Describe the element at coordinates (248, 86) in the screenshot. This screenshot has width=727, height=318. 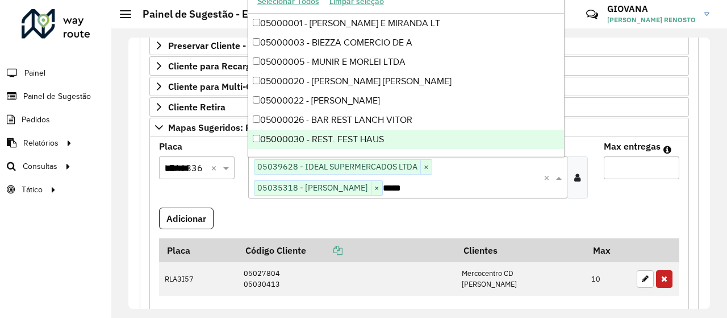
I see `span: Cliente para Multi-CDD/Internalização` at that location.